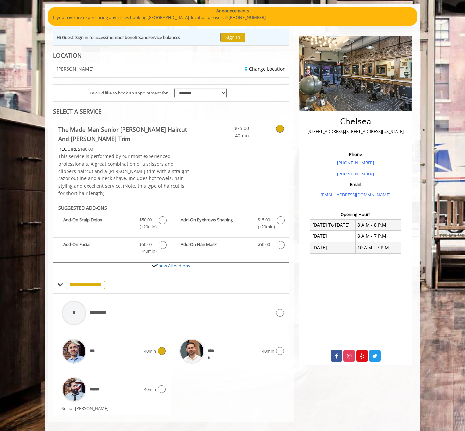  I want to click on b: Add-On Hair Mask, so click(215, 245).